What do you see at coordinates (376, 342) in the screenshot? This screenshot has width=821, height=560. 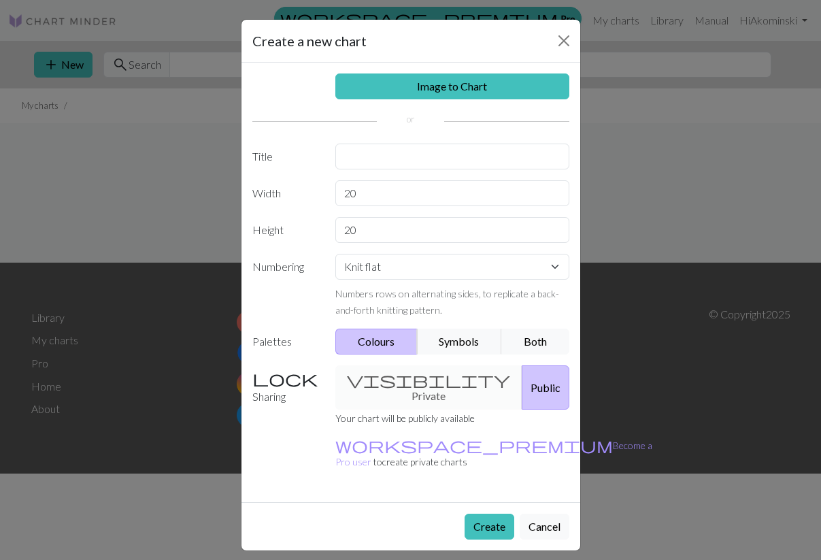 I see `button: Colours` at bounding box center [376, 342].